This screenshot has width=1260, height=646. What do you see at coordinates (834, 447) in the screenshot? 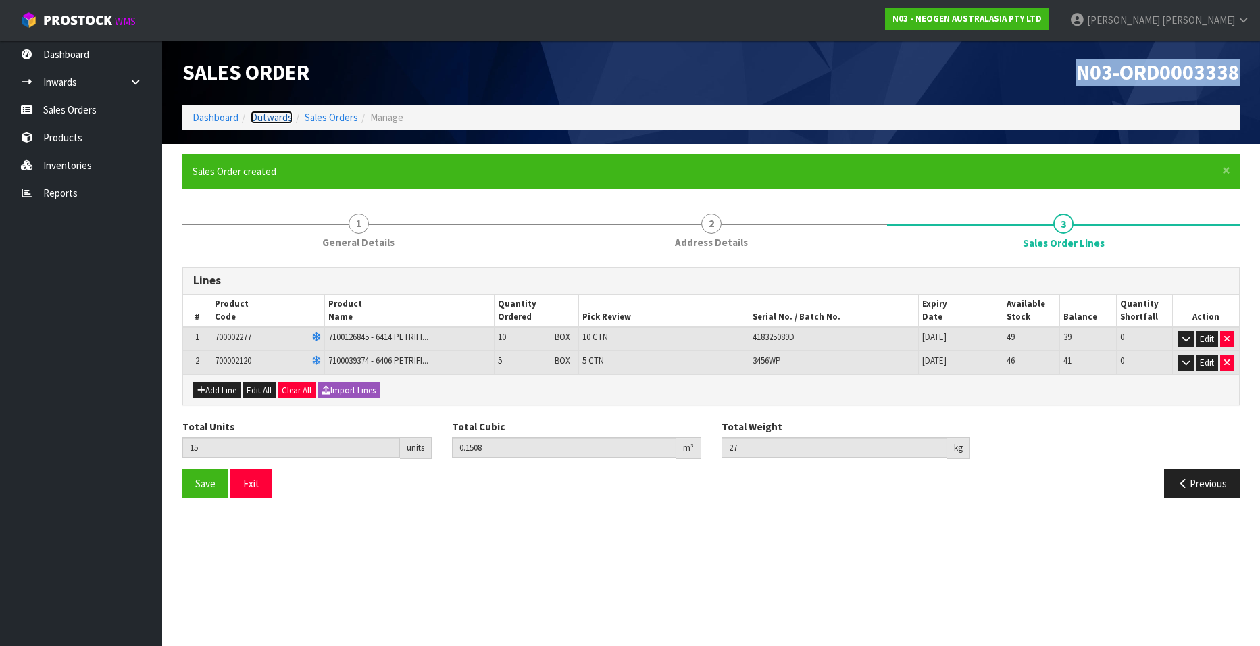
I see `input: Total Weight` at bounding box center [834, 447].